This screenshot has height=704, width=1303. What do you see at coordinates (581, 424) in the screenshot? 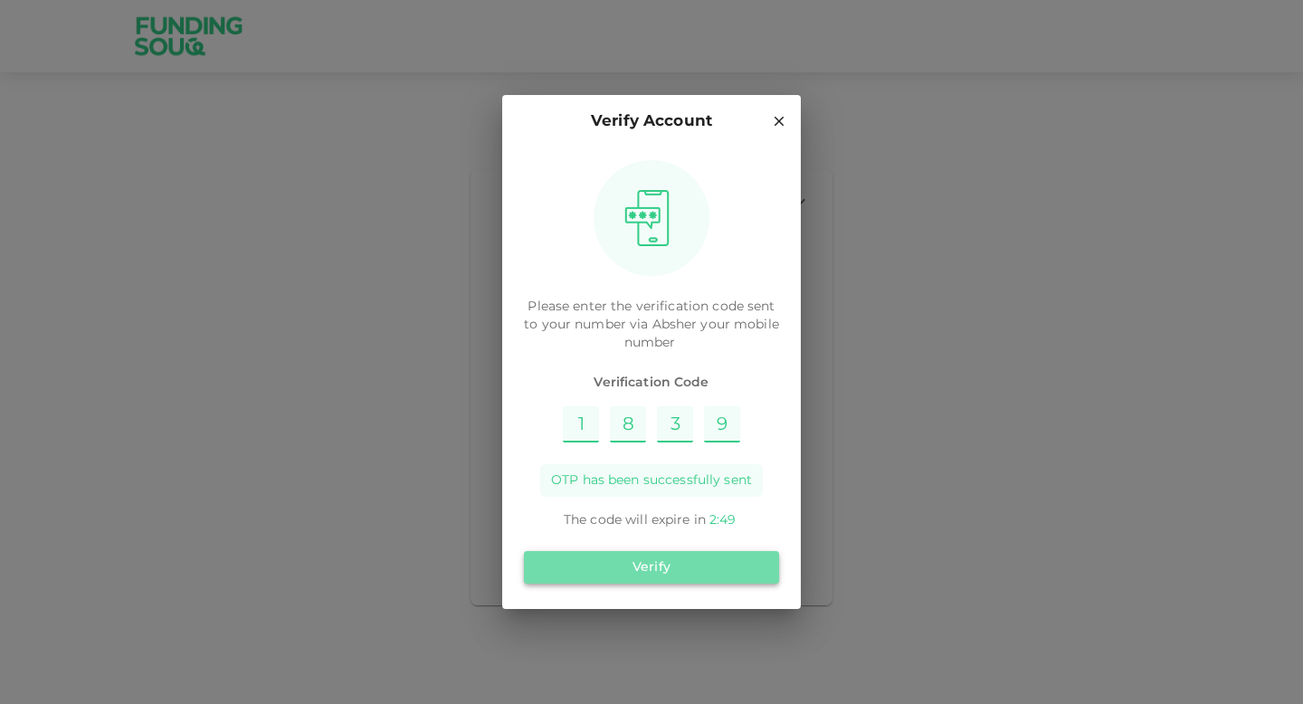
I see `input: Please enter OTP character 1` at bounding box center [581, 424].